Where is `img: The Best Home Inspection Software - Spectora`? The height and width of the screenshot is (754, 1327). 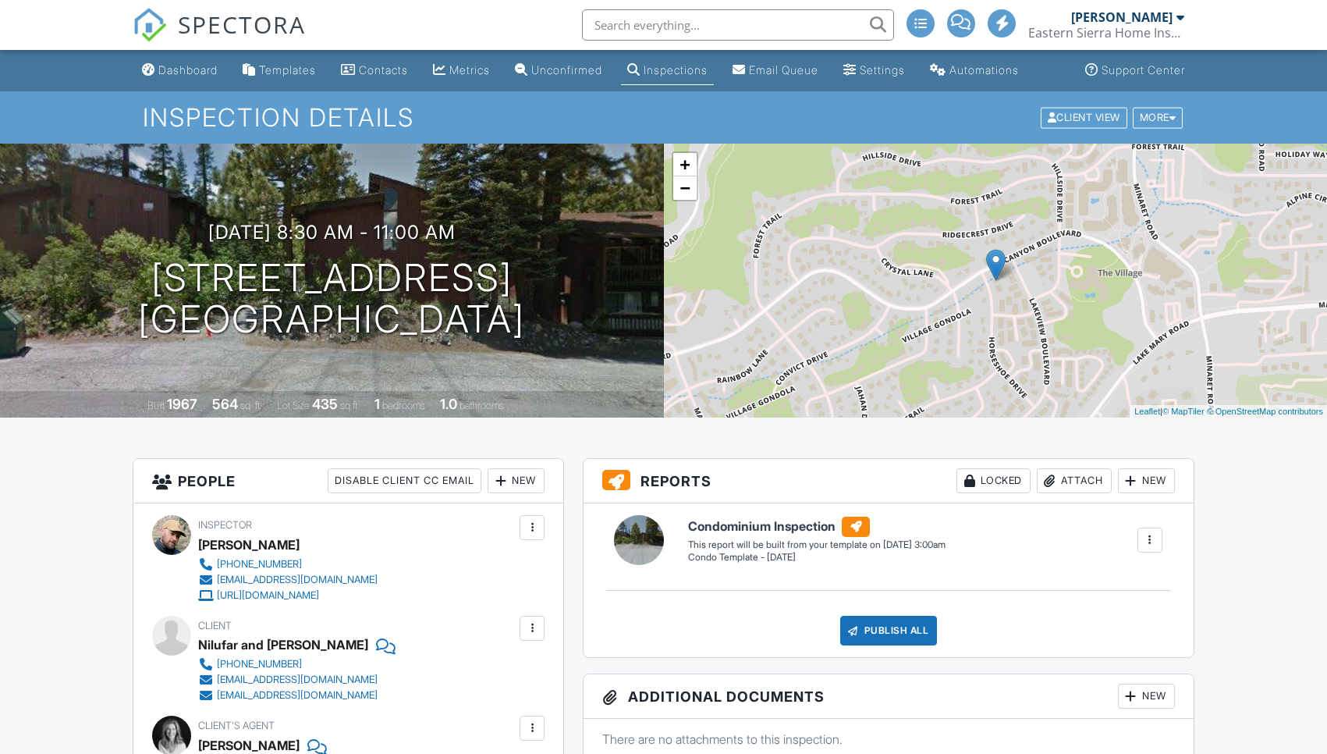
img: The Best Home Inspection Software - Spectora is located at coordinates (150, 25).